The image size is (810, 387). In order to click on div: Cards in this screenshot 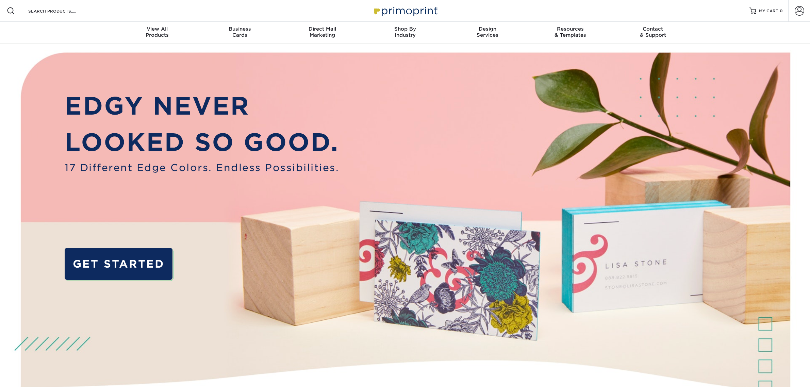, I will do `click(239, 32)`.